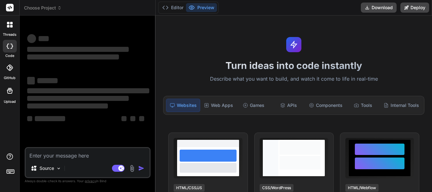 The image size is (432, 192). Describe the element at coordinates (173, 8) in the screenshot. I see `button: Editor` at that location.